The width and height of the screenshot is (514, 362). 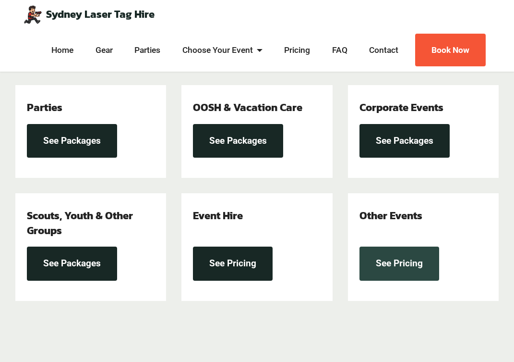 What do you see at coordinates (45, 107) in the screenshot?
I see `strong: Parties` at bounding box center [45, 107].